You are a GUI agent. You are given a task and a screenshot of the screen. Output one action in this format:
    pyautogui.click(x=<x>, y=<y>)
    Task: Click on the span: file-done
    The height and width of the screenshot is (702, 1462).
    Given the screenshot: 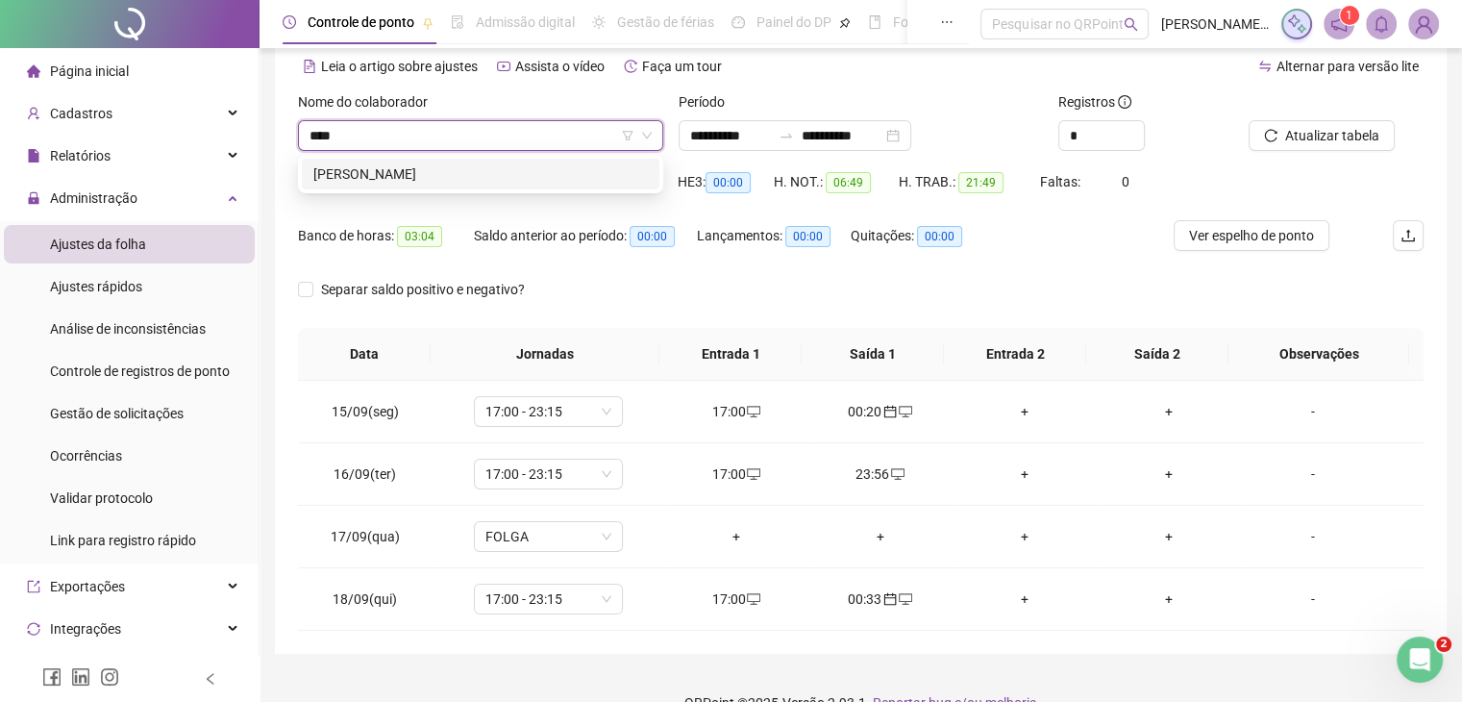 What is the action you would take?
    pyautogui.click(x=458, y=22)
    